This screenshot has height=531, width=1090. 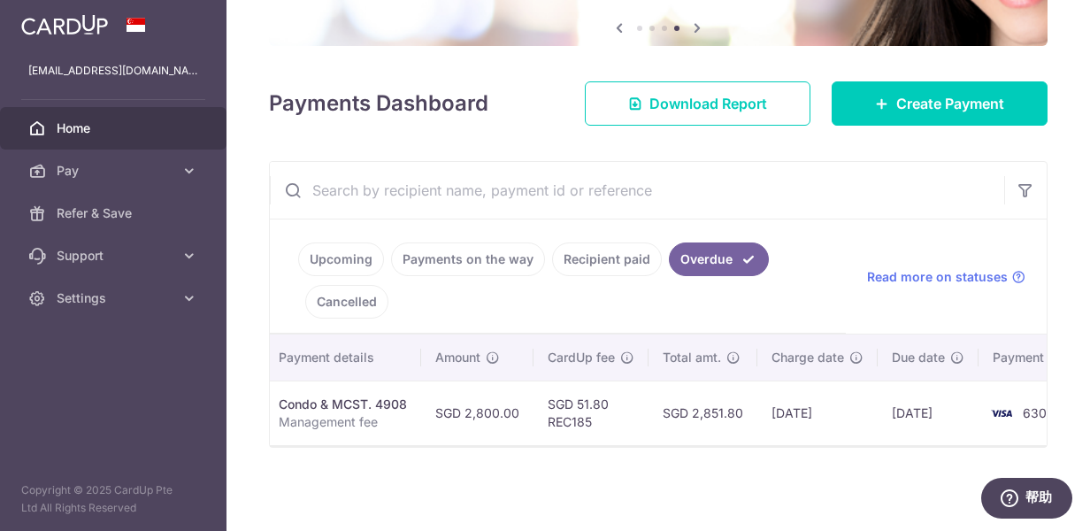 What do you see at coordinates (703, 412) in the screenshot?
I see `td: SGD 2,851.80` at bounding box center [703, 412].